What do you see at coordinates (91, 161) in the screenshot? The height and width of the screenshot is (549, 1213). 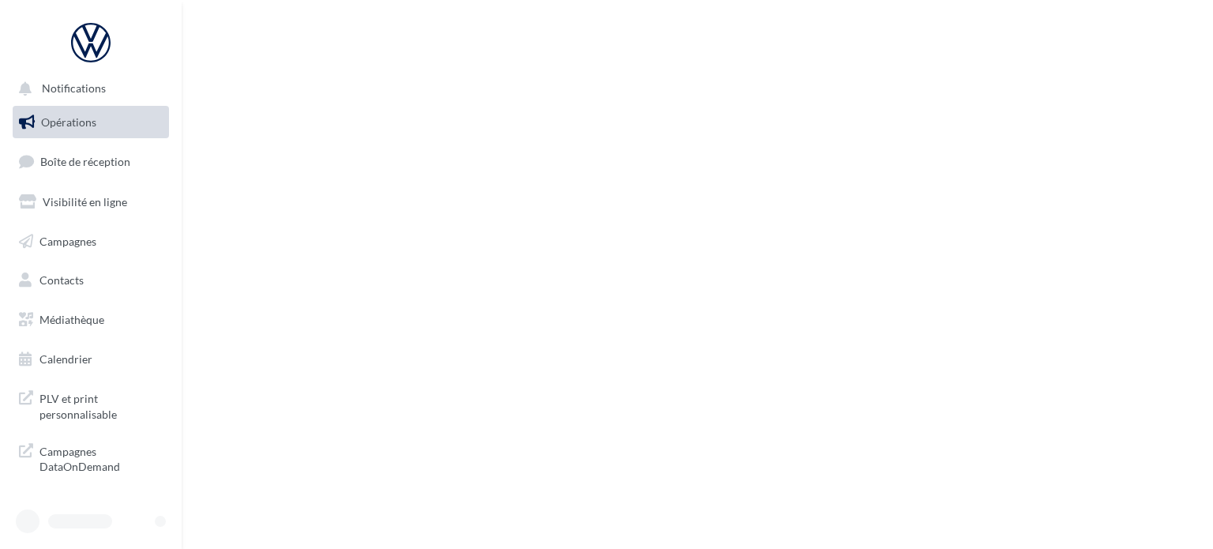 I see `a: Boîte de réception` at bounding box center [91, 161].